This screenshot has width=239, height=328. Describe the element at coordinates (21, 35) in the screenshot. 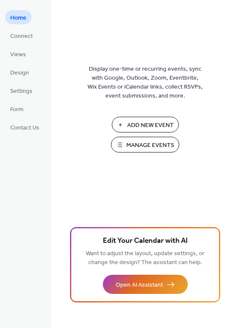

I see `a: Connect` at that location.